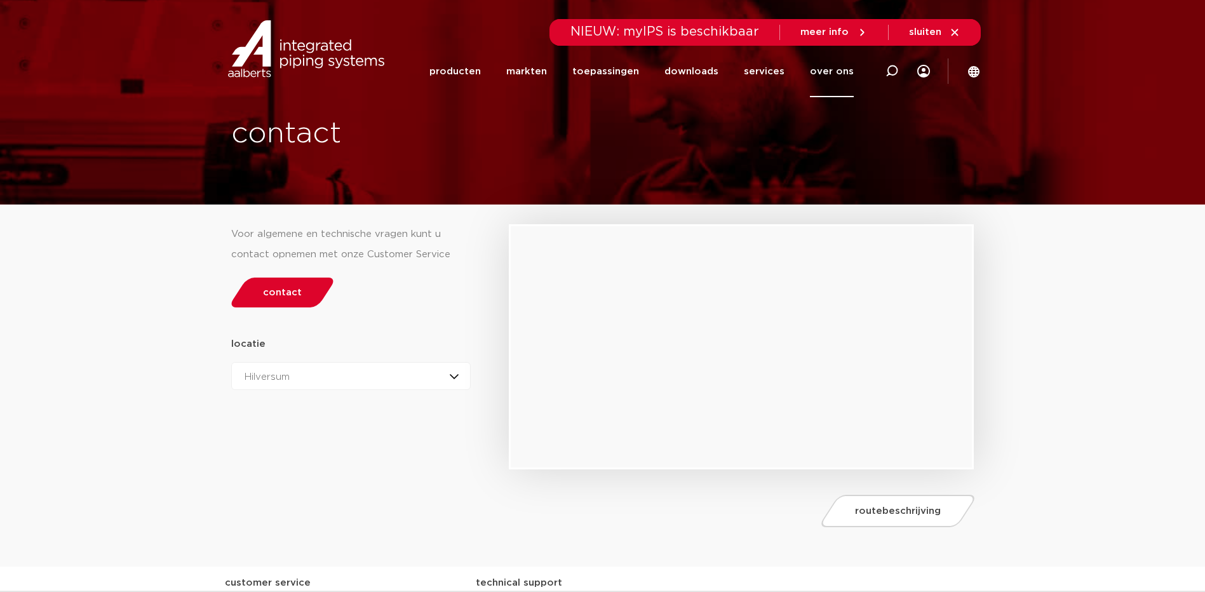 Image resolution: width=1205 pixels, height=592 pixels. Describe the element at coordinates (642, 71) in the screenshot. I see `nav: Menu` at that location.